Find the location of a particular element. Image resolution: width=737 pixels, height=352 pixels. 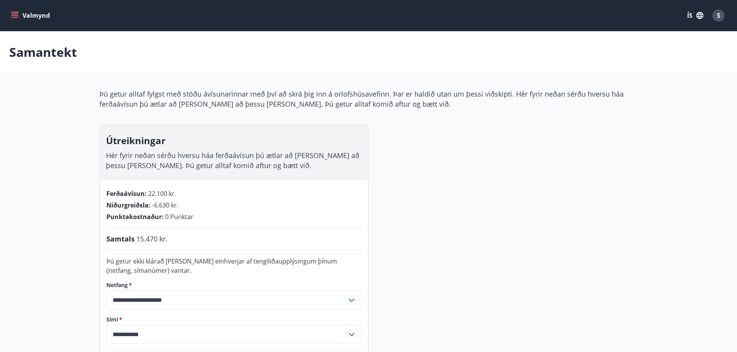

button: S is located at coordinates (718, 15).